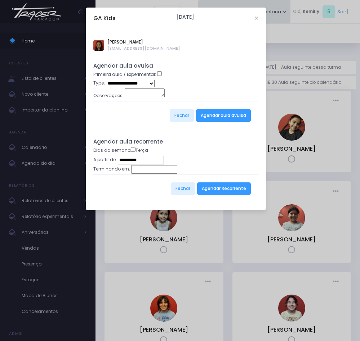 This screenshot has height=341, width=360. I want to click on label: Primeira aula / Experimental:, so click(125, 75).